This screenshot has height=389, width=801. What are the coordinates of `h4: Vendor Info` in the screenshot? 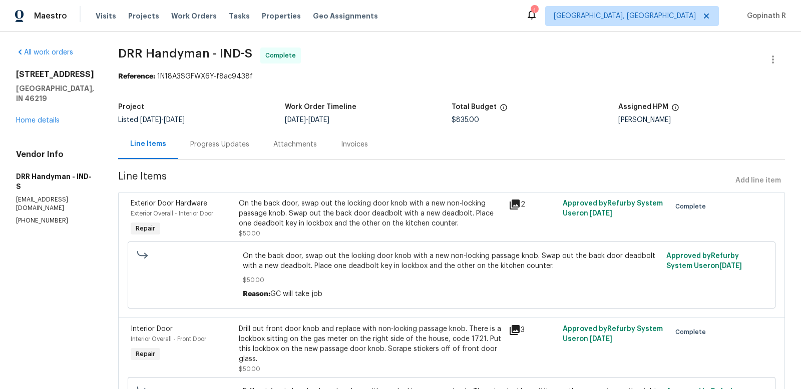 It's located at (55, 155).